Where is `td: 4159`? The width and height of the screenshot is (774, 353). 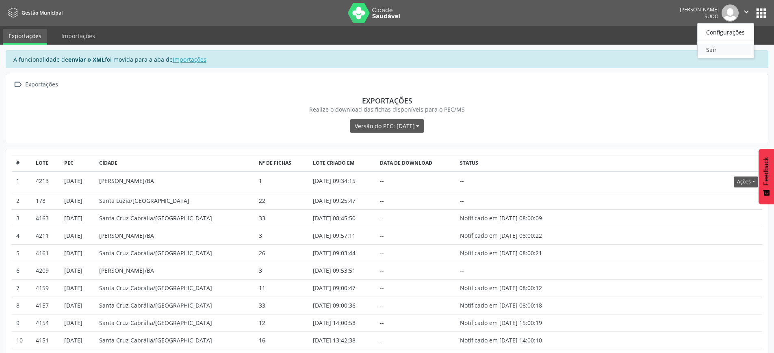 td: 4159 is located at coordinates (46, 288).